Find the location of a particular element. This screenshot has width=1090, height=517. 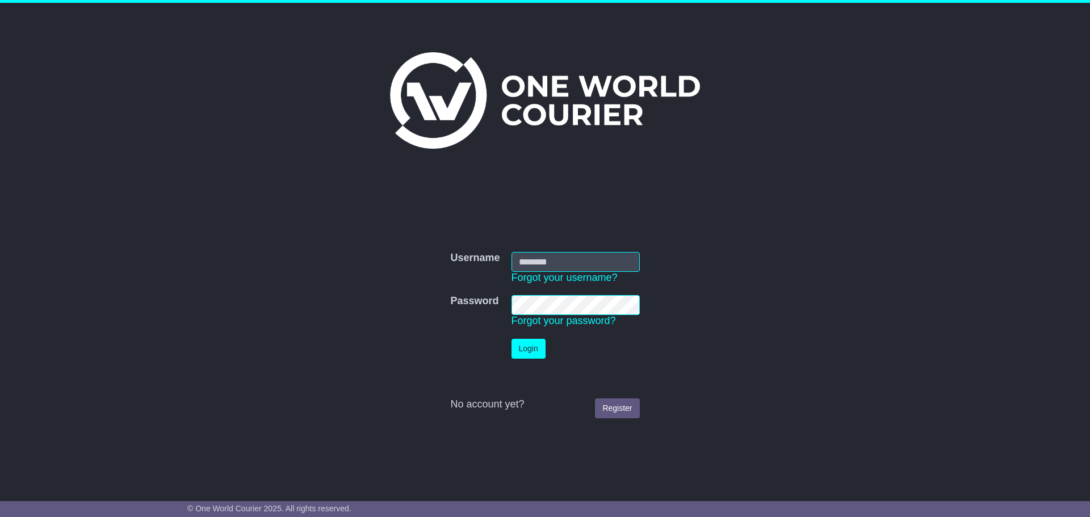

label: Password is located at coordinates (474, 301).